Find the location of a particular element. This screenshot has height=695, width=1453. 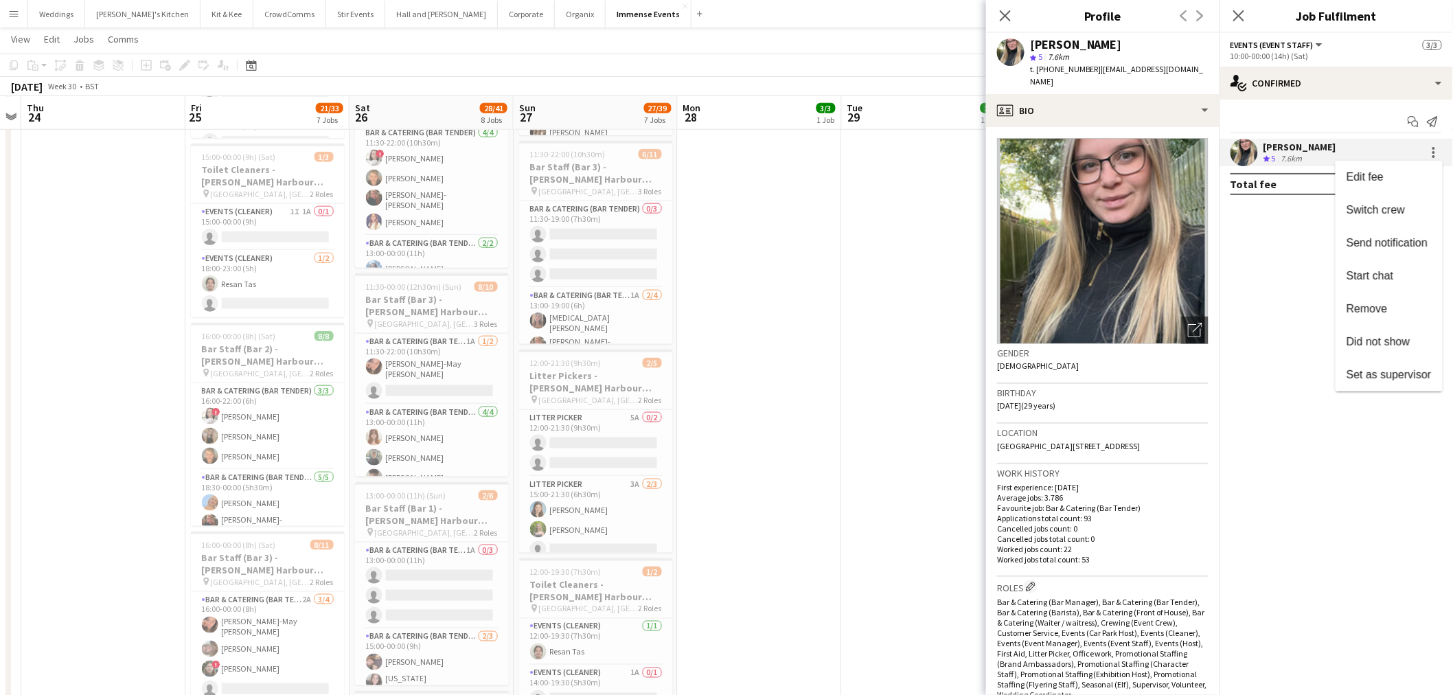

span: Did not show is located at coordinates (1378, 341).